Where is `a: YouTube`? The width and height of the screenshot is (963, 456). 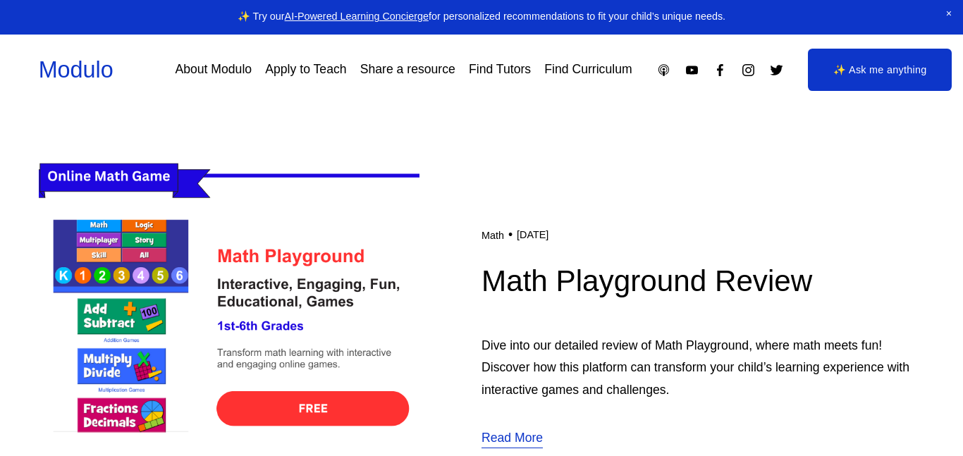 a: YouTube is located at coordinates (691, 70).